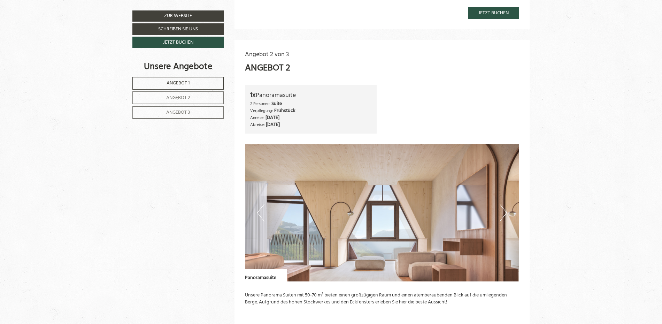 This screenshot has height=324, width=662. Describe the element at coordinates (257, 117) in the screenshot. I see `small: Anreise:` at that location.